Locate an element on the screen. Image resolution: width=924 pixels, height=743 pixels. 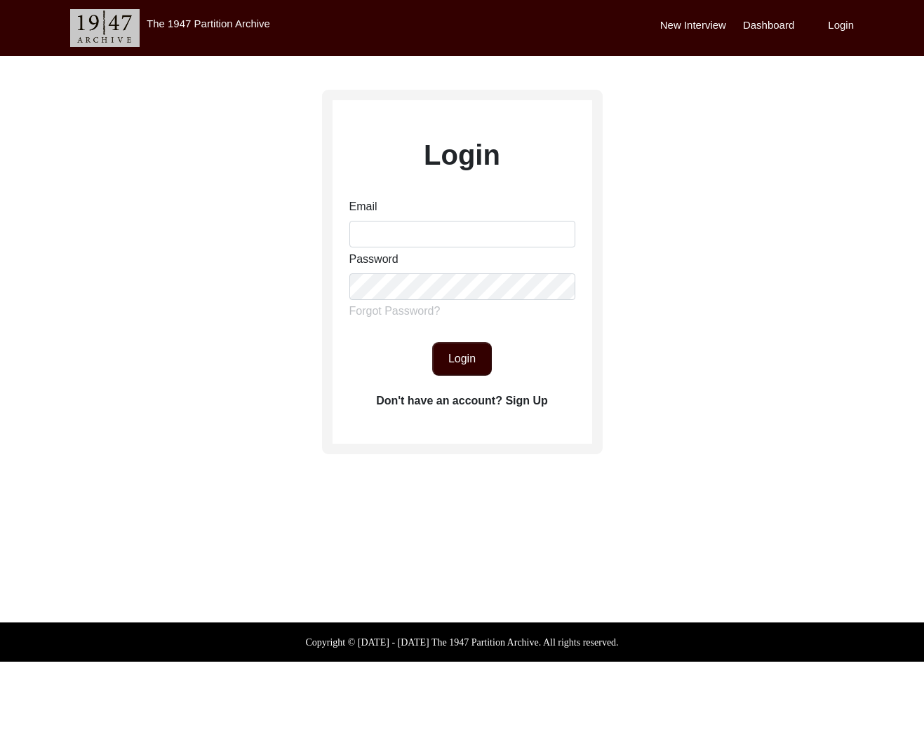
label: New Interview is located at coordinates (693, 25).